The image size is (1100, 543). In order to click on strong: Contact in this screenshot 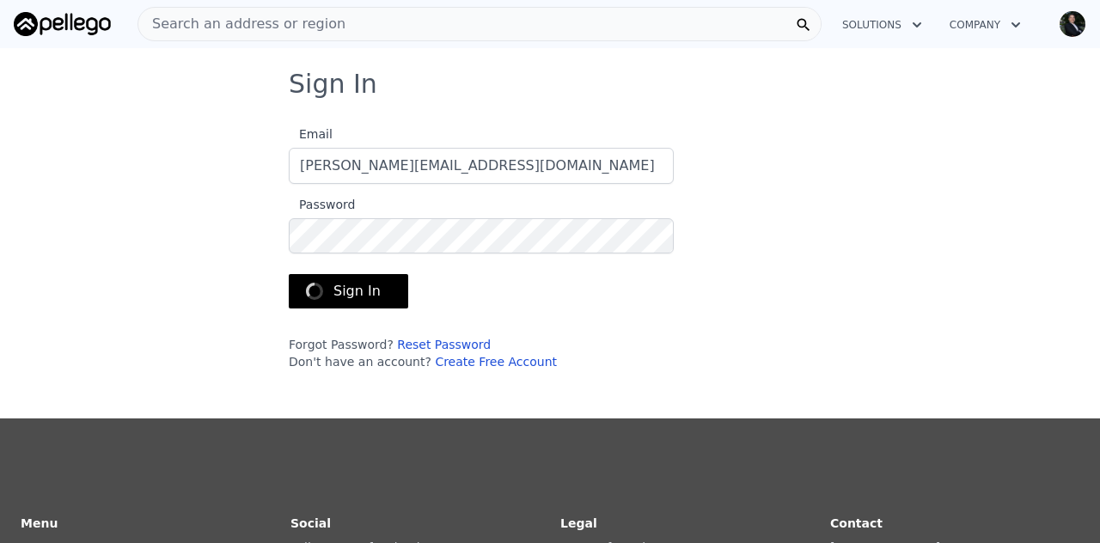, I will do `click(856, 523)`.